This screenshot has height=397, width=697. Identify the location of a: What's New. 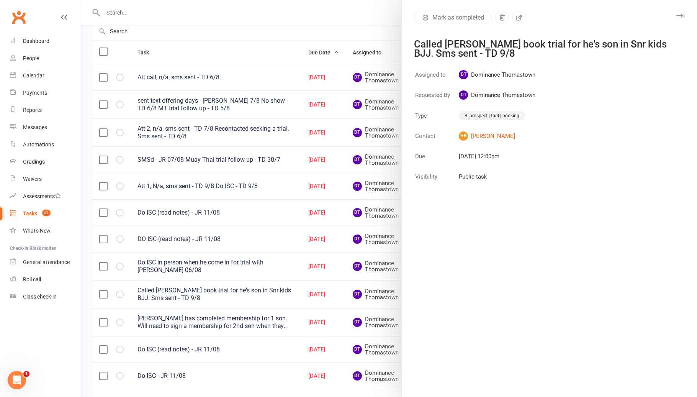
(45, 231).